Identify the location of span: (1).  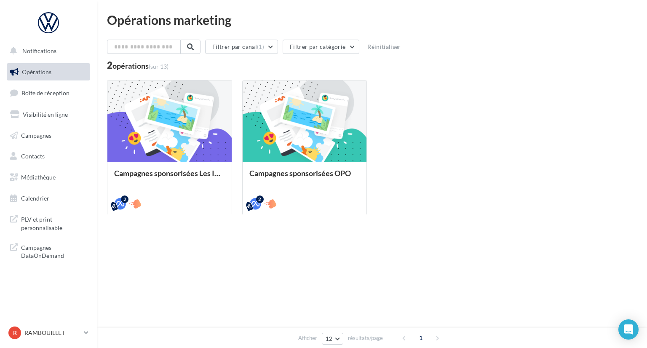
(260, 47).